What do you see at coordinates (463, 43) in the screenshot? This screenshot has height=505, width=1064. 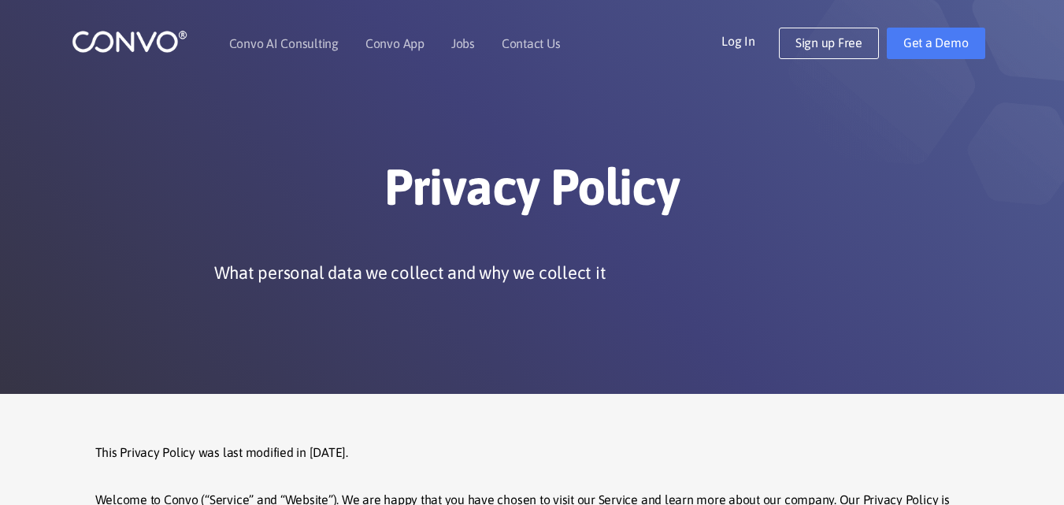 I see `a: Jobs` at bounding box center [463, 43].